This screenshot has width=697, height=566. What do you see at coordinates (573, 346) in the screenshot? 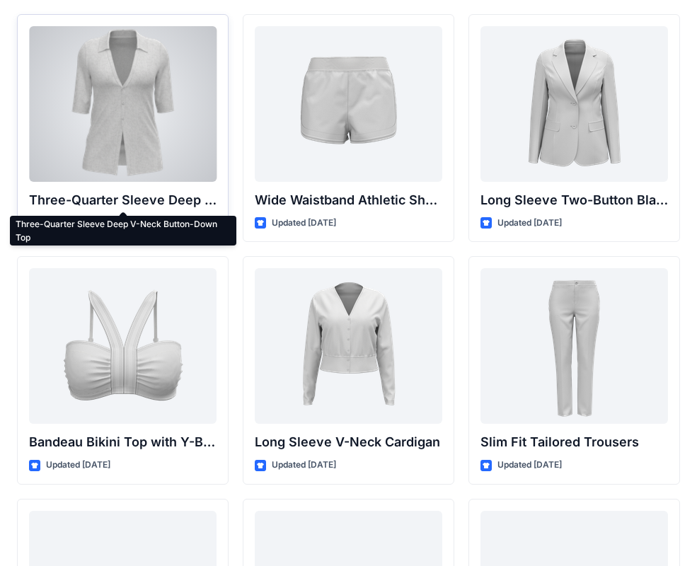
I see `a: Slim Fit Tailored Trousers` at bounding box center [573, 346].